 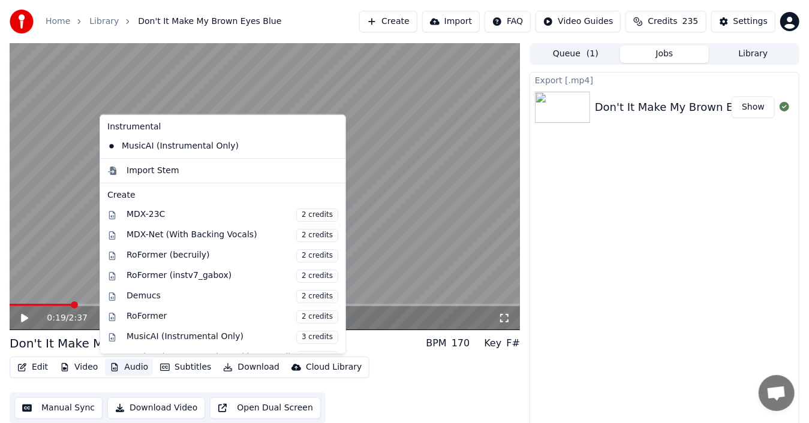 I want to click on div: 170, so click(x=461, y=344).